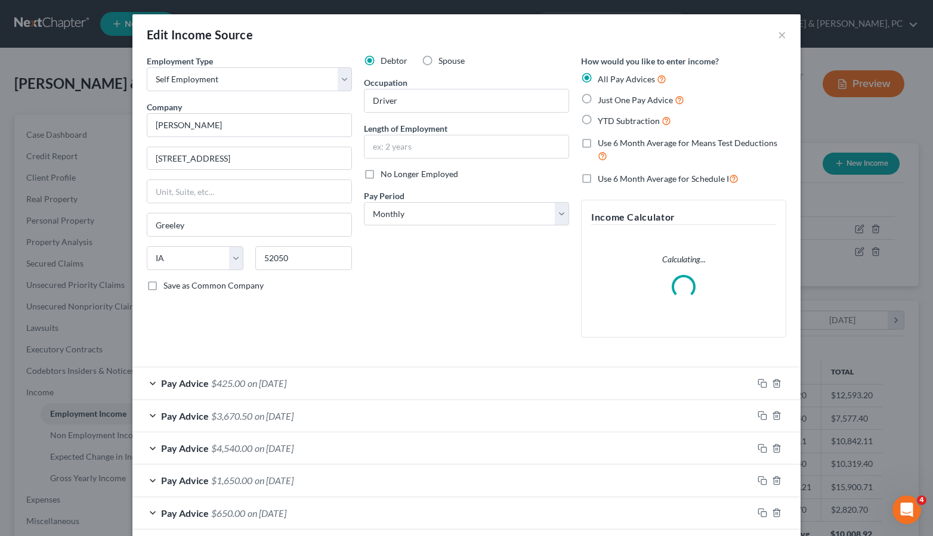 Image resolution: width=933 pixels, height=536 pixels. Describe the element at coordinates (249, 225) in the screenshot. I see `input: Enter city...` at that location.